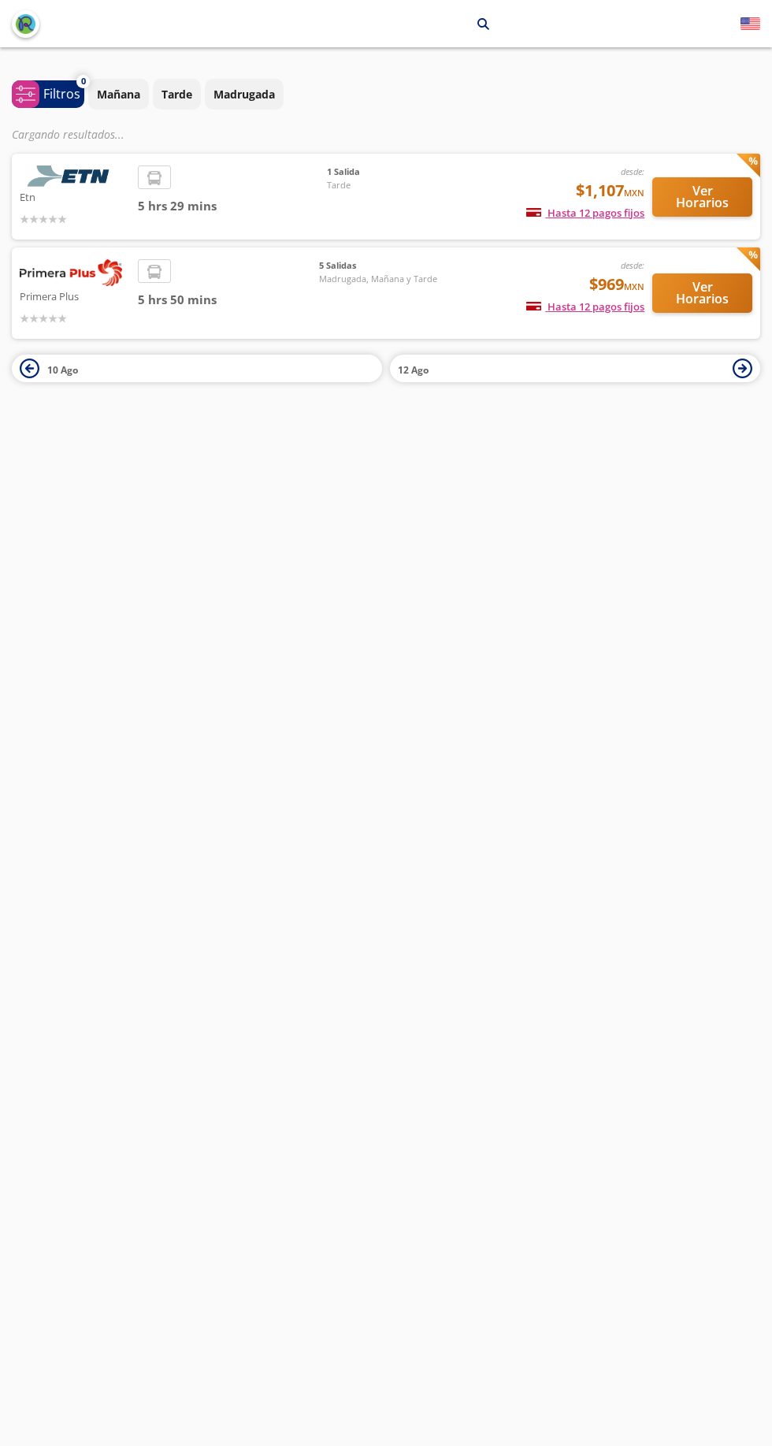 The image size is (772, 1446). I want to click on span: Madrugada, Mañana y Tarde, so click(378, 279).